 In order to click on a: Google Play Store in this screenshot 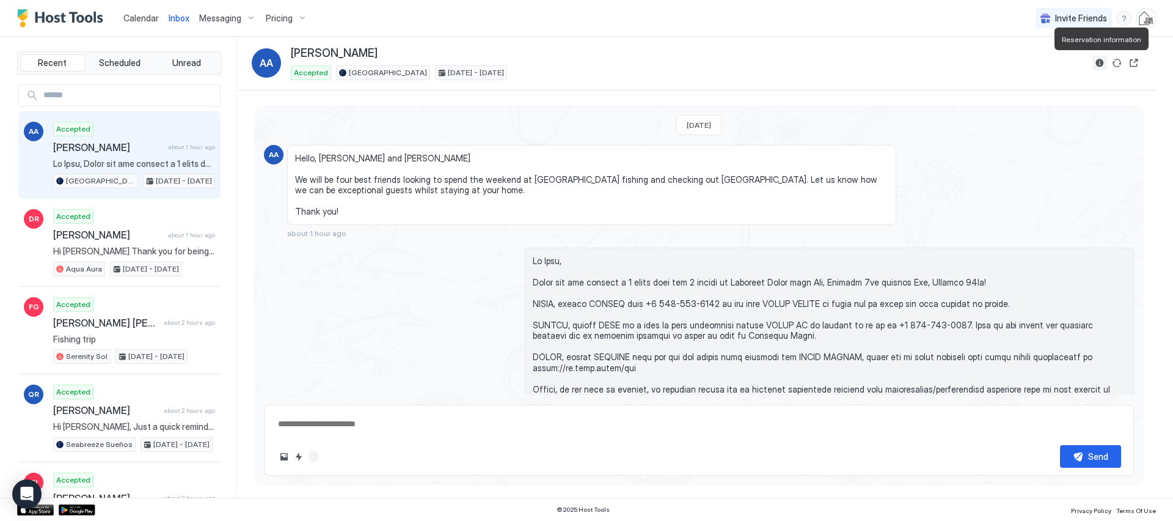, I will do `click(77, 510)`.